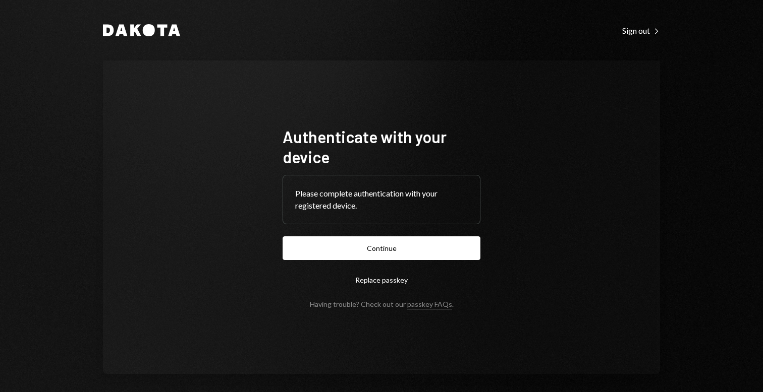  What do you see at coordinates (429, 305) in the screenshot?
I see `a: passkey FAQs` at bounding box center [429, 305].